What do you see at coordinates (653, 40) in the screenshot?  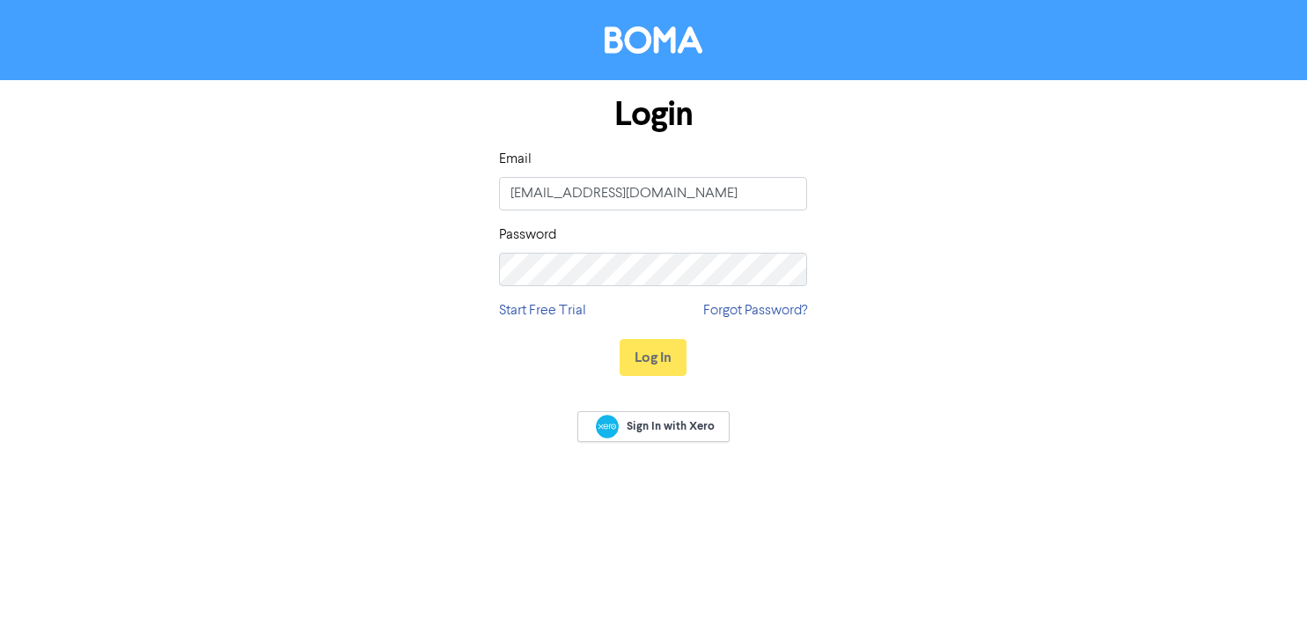 I see `img: BOMA Logo` at bounding box center [653, 40].